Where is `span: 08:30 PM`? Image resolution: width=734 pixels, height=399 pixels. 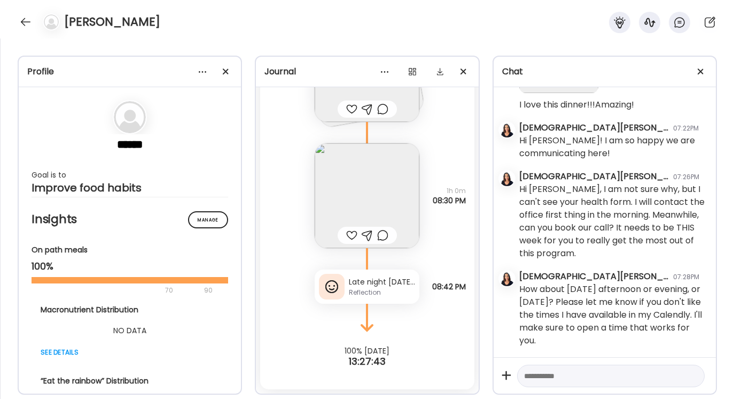 span: 08:30 PM is located at coordinates (449, 200).